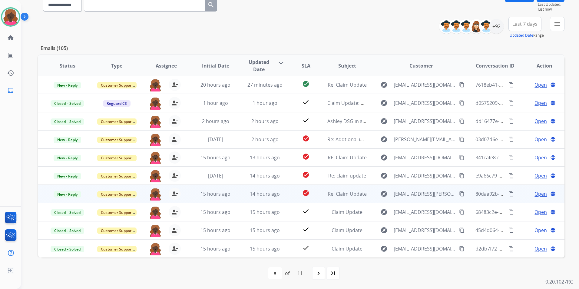 This screenshot has width=579, height=289. I want to click on span: Re: Claim Update, so click(347, 85).